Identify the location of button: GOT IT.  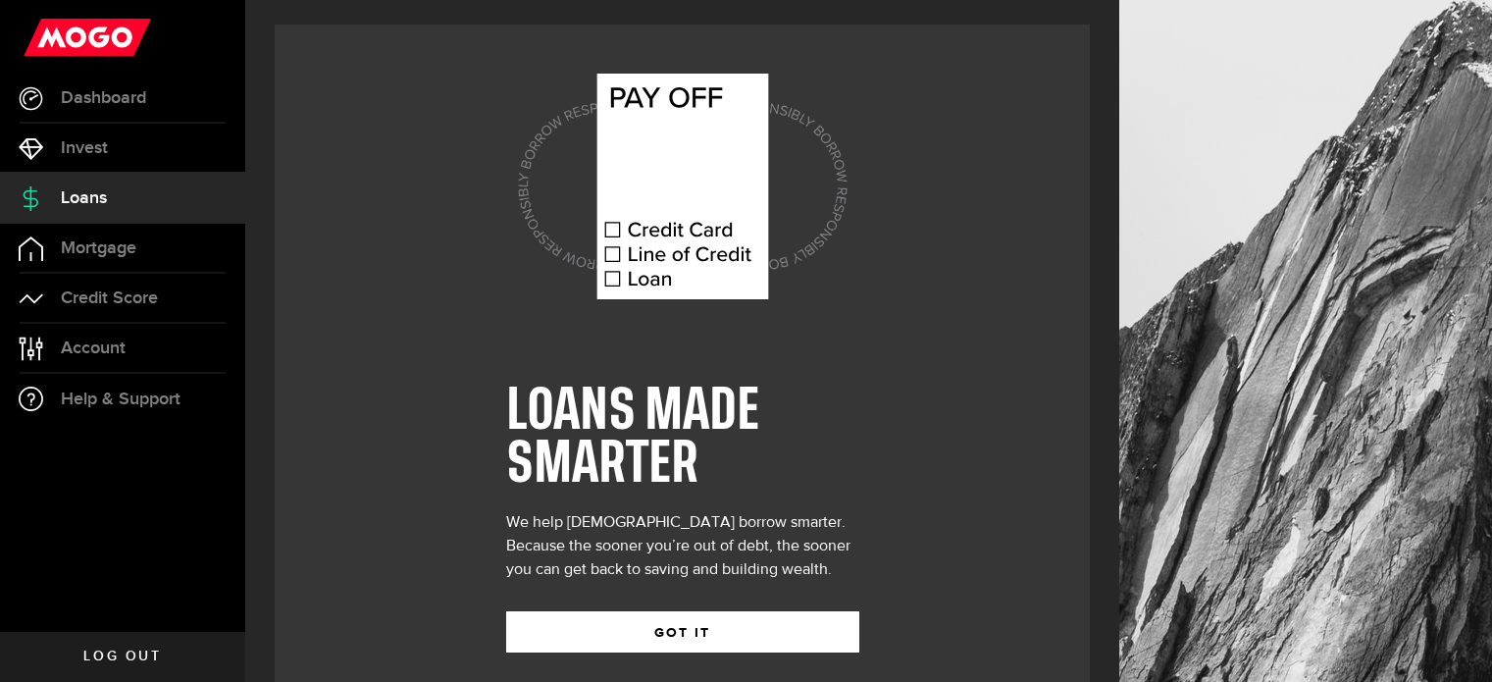
(683, 632).